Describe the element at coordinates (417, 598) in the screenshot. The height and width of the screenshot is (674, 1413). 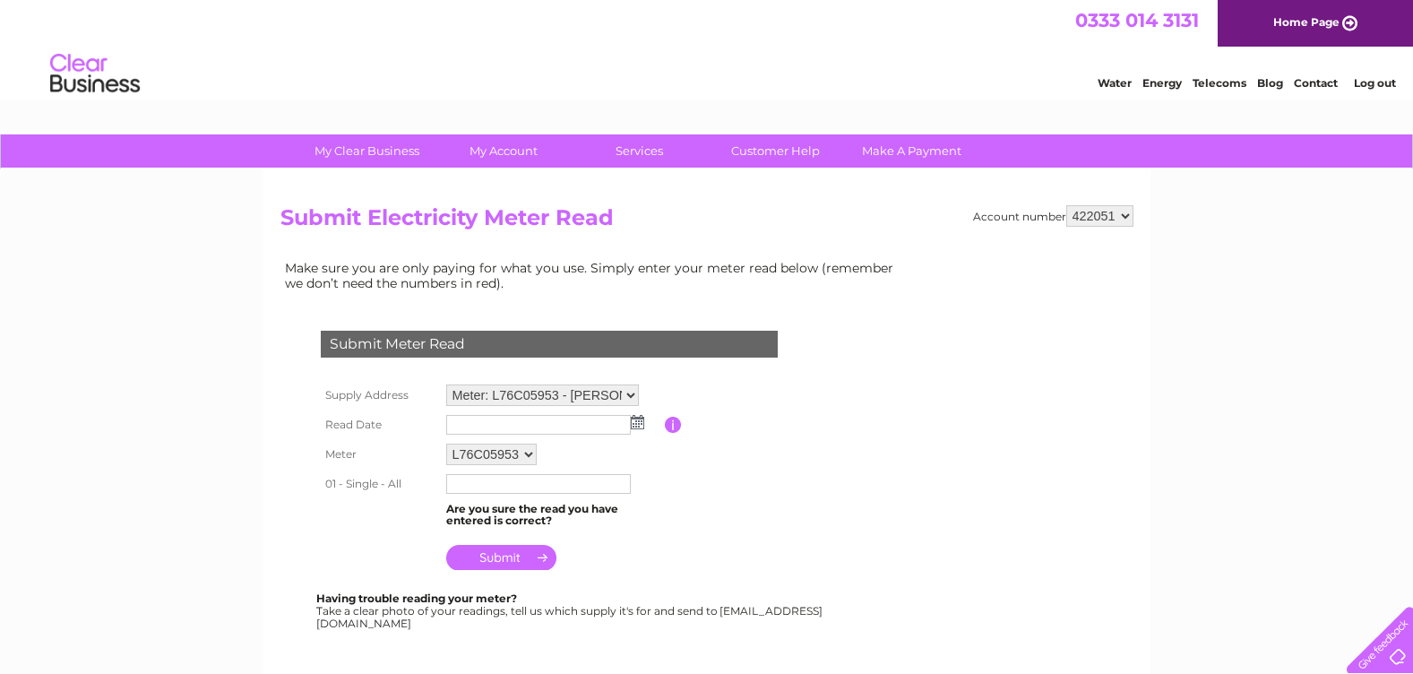
I see `b: Having trouble reading your meter?` at that location.